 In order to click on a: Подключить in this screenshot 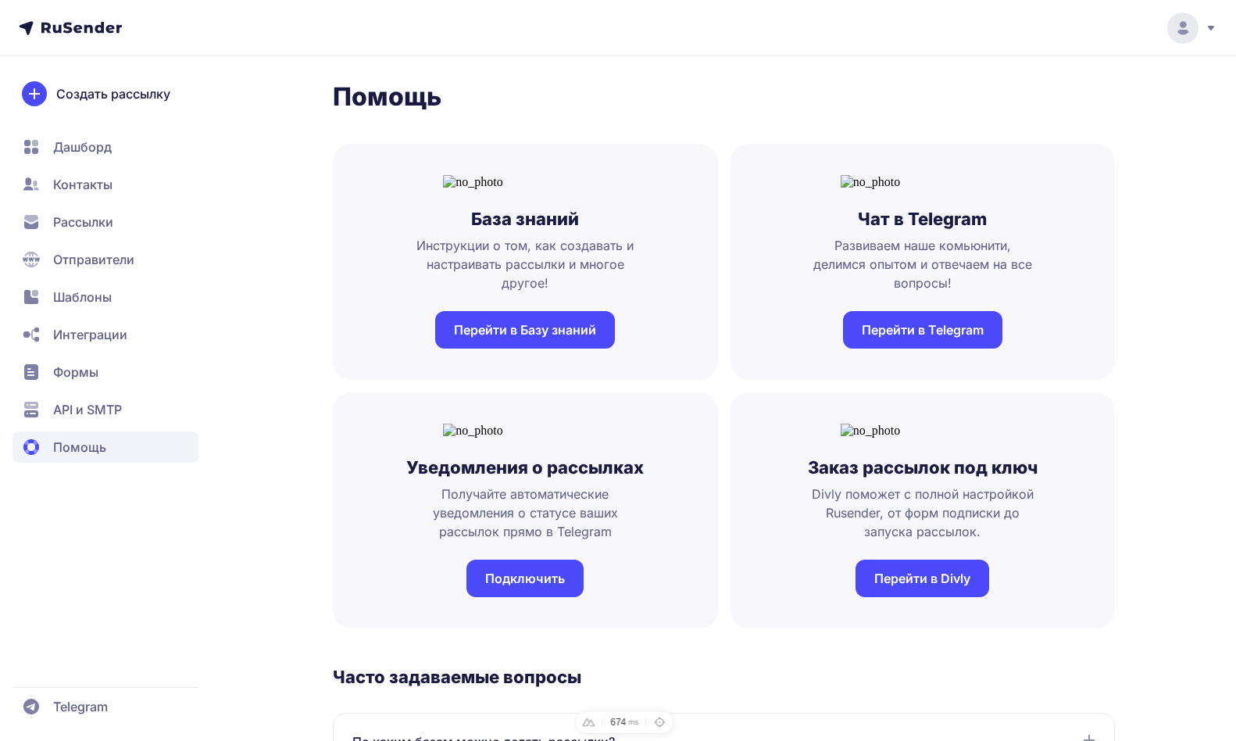, I will do `click(525, 578)`.